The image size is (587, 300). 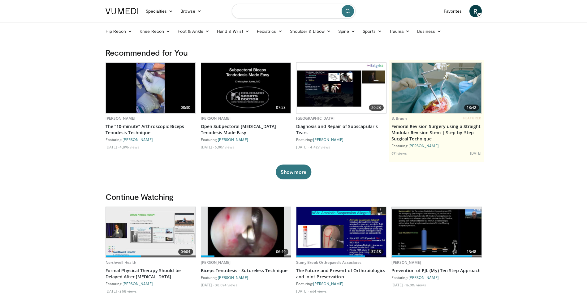 I want to click on a: Foot & Ankle, so click(x=193, y=31).